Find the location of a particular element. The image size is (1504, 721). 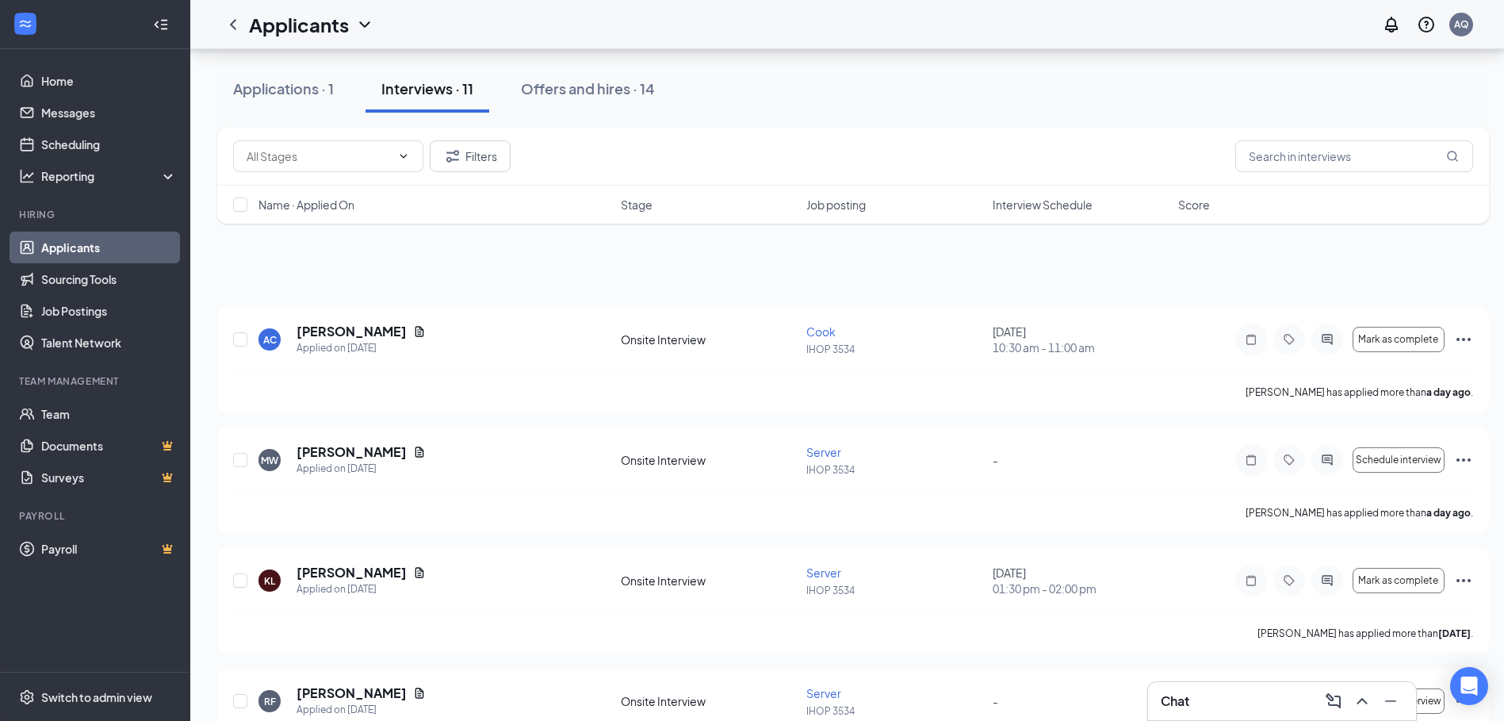

div: Payroll is located at coordinates (96, 515).